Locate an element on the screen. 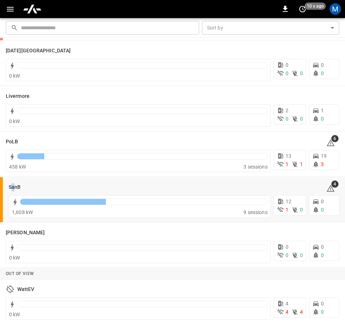  img: ampcontrol.io logo is located at coordinates (32, 9).